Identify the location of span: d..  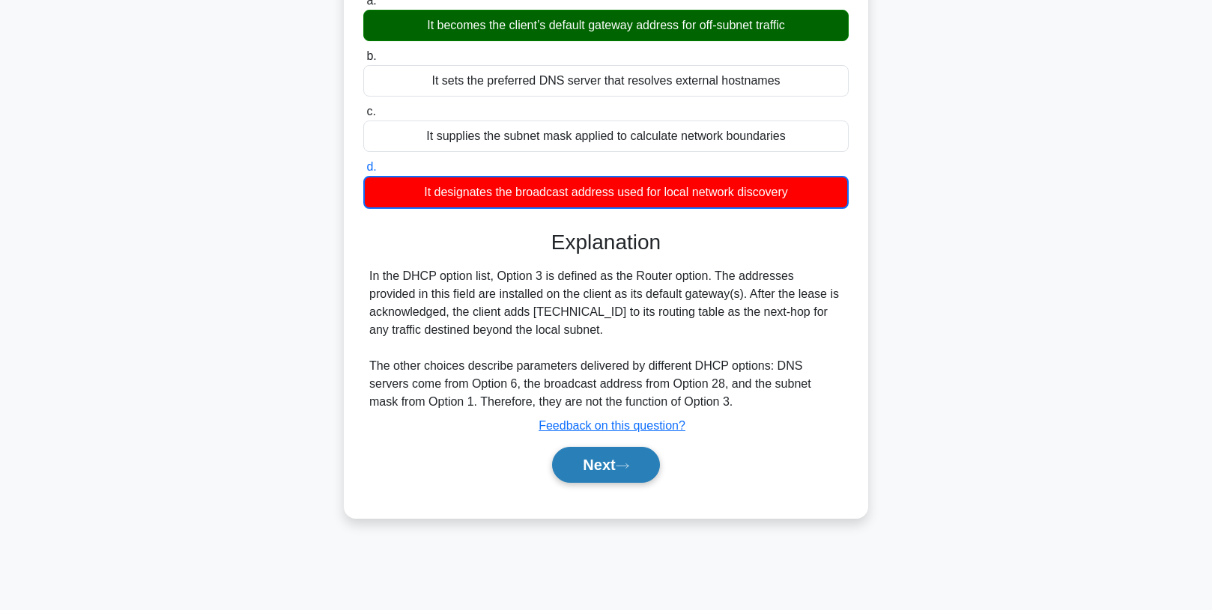
(371, 166).